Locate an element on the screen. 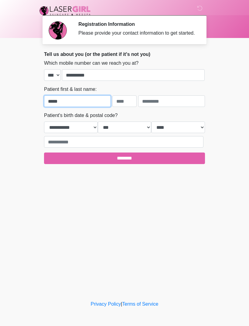 This screenshot has width=249, height=326. h2: Registration Information is located at coordinates (137, 24).